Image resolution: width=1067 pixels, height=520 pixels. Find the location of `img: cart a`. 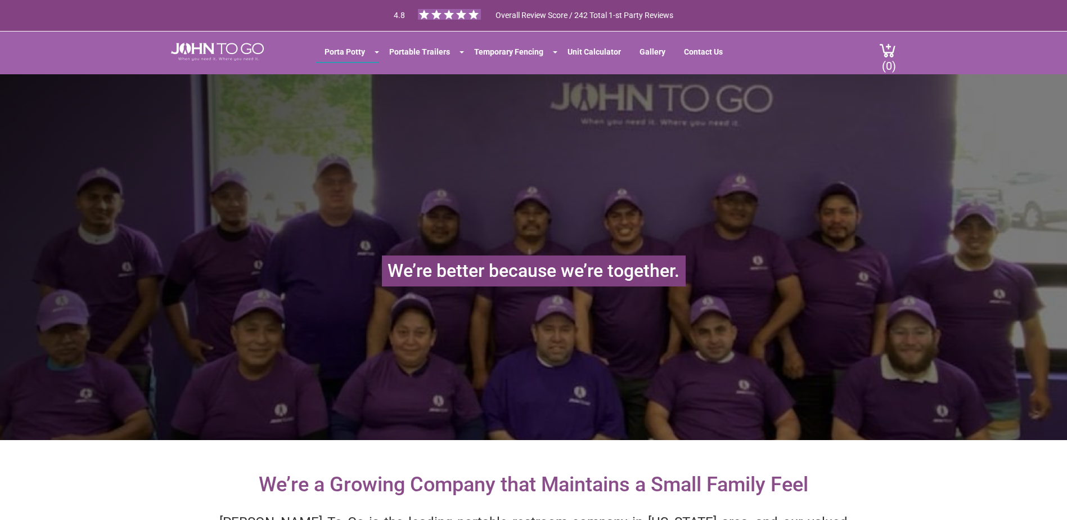

img: cart a is located at coordinates (887, 50).